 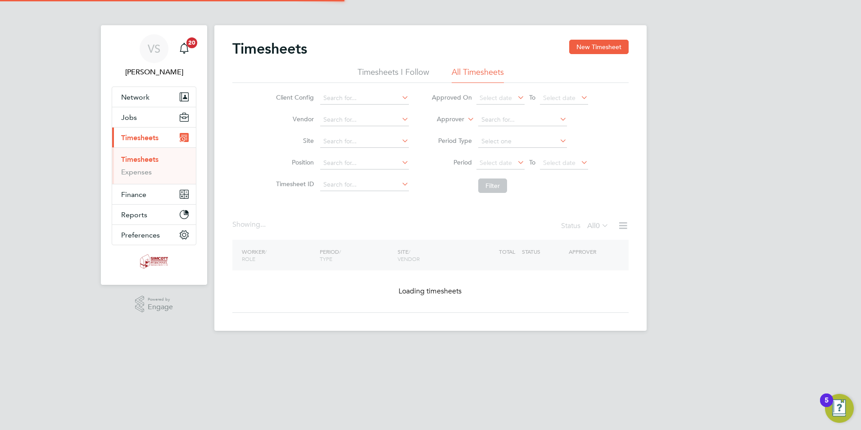 What do you see at coordinates (154, 165) in the screenshot?
I see `div: Timesheets` at bounding box center [154, 165].